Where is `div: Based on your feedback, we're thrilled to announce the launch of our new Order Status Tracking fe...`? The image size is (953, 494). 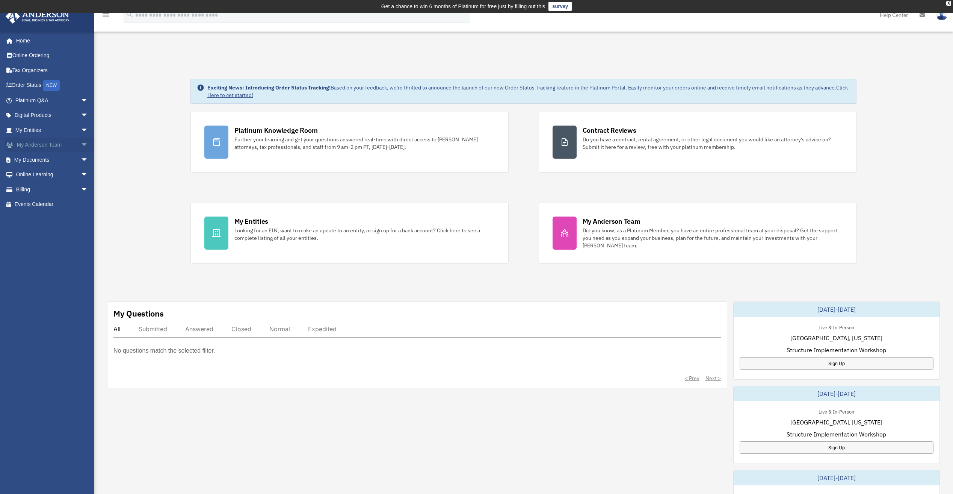
div: Based on your feedback, we're thrilled to announce the launch of our new Order Status Tracking fe... is located at coordinates (529, 91).